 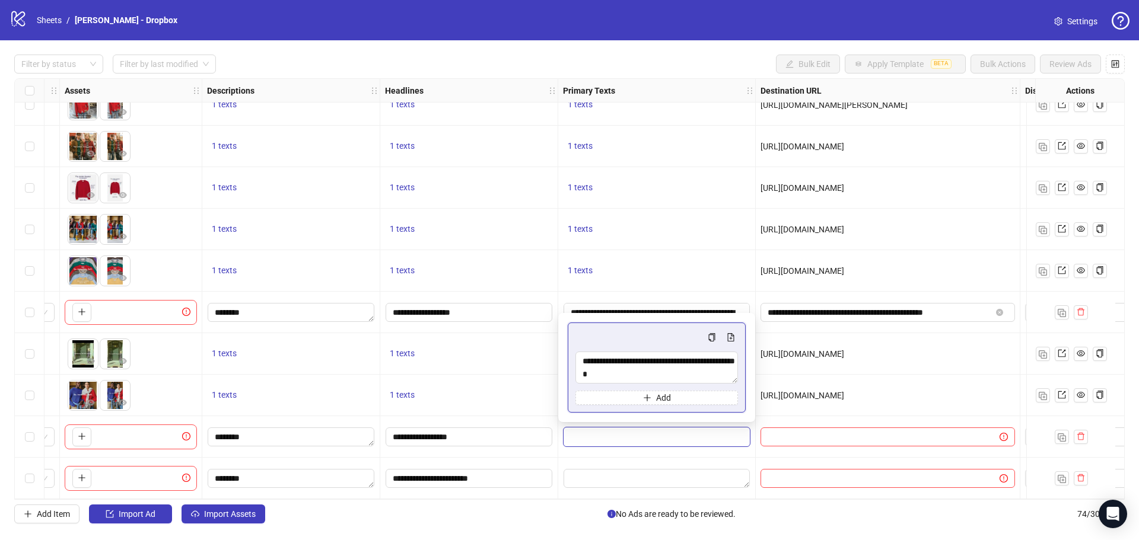 What do you see at coordinates (657, 398) in the screenshot?
I see `button: Add` at bounding box center [657, 398].